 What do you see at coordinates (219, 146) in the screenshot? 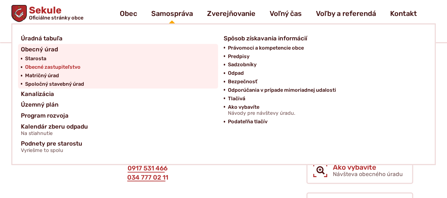
I see `a: Podnety pre starostuVyriešme to spolu` at bounding box center [219, 146].